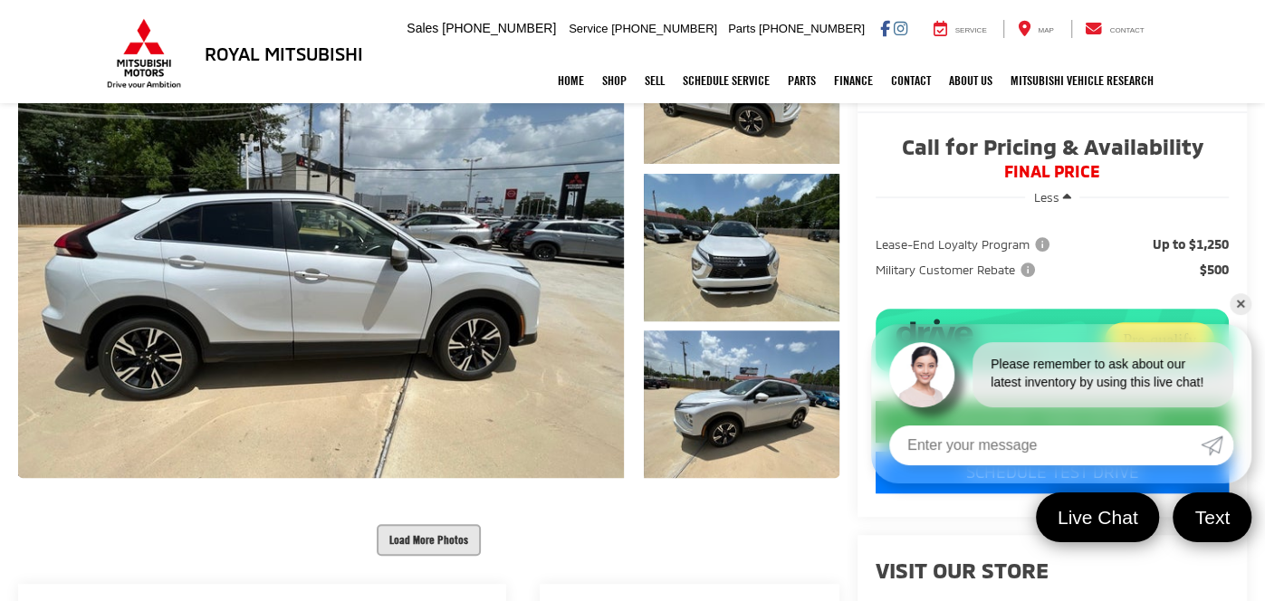  I want to click on input: Enter your message, so click(1045, 446).